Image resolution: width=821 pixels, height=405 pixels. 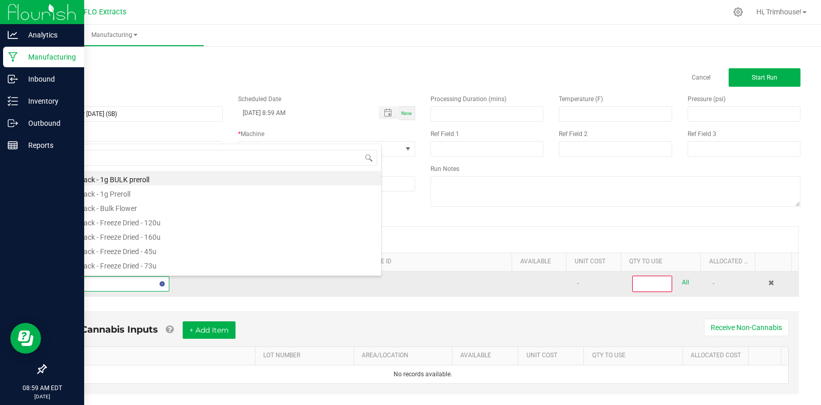 I want to click on inline-svg: Inbound, so click(x=13, y=79).